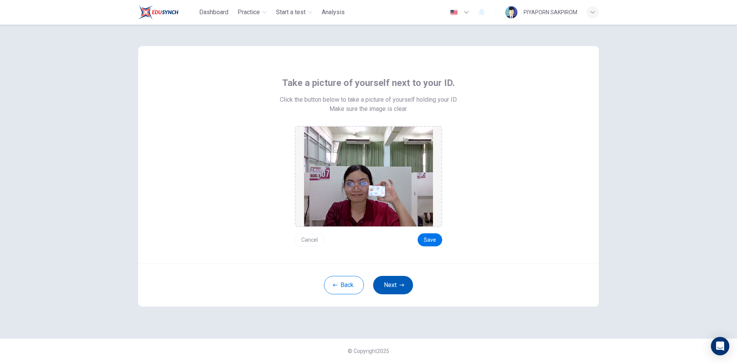  I want to click on button: Back, so click(344, 285).